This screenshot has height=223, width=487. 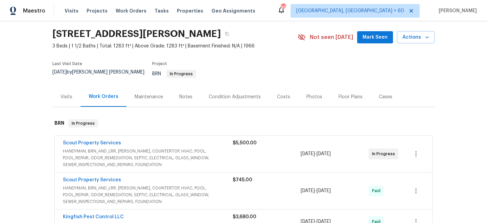 I want to click on span: Maestro, so click(x=34, y=11).